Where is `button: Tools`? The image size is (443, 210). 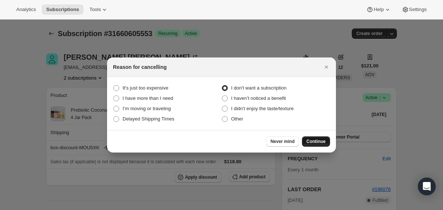 button: Tools is located at coordinates (99, 10).